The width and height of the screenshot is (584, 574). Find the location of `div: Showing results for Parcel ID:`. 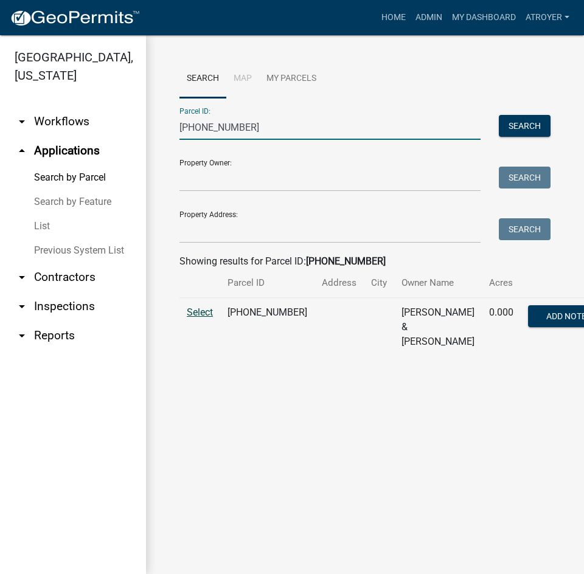

div: Showing results for Parcel ID: is located at coordinates (365, 262).